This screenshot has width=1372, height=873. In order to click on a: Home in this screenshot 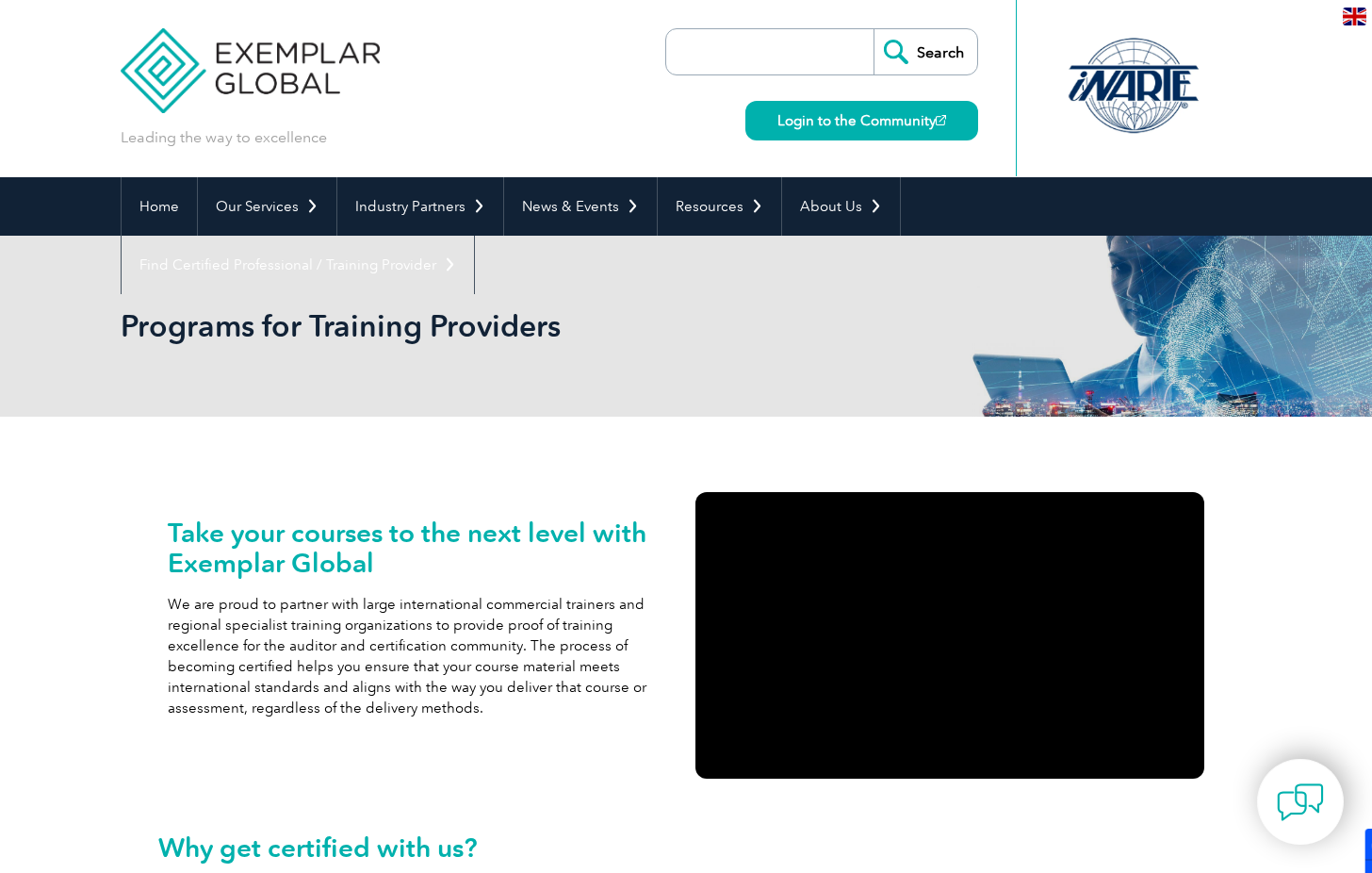, I will do `click(159, 207)`.